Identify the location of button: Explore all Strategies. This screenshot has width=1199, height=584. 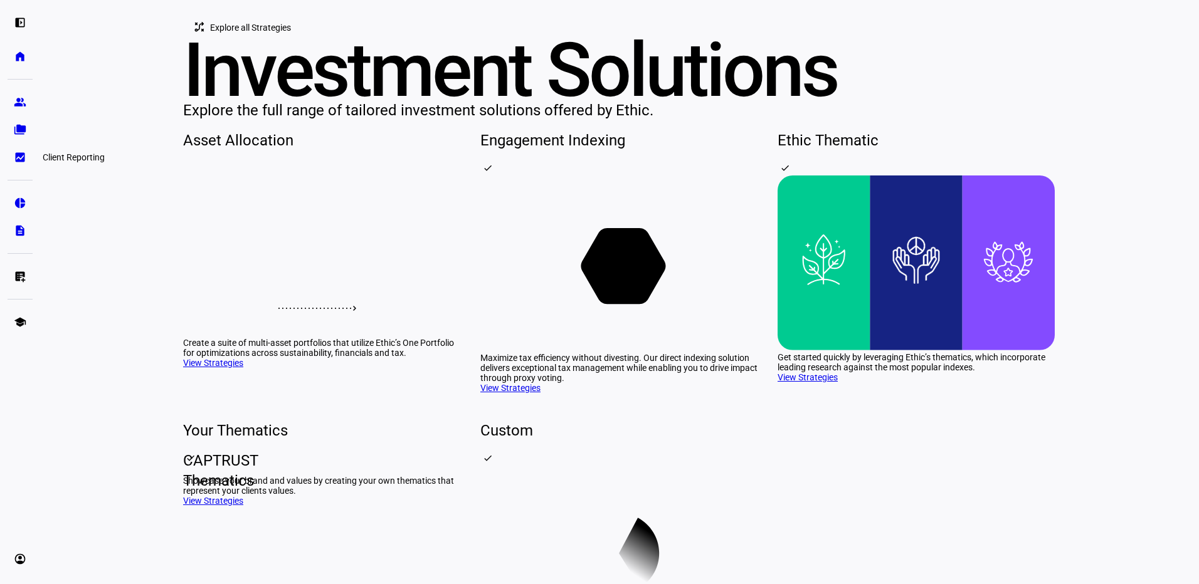
(244, 28).